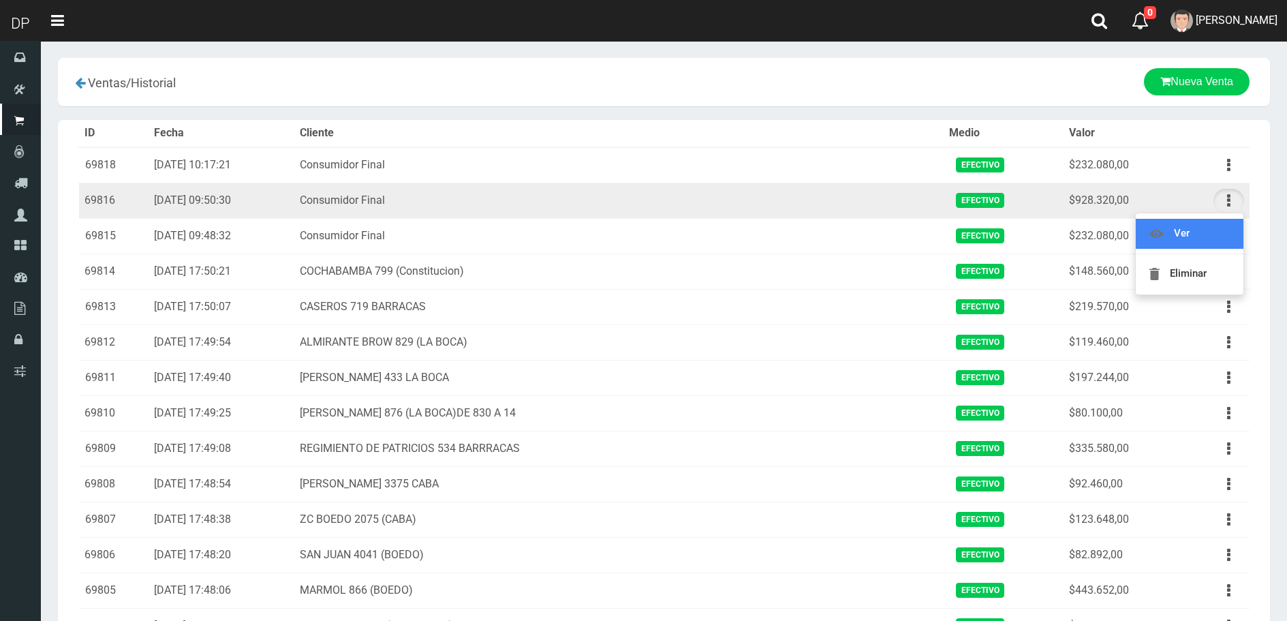 The image size is (1287, 621). Describe the element at coordinates (1196, 82) in the screenshot. I see `a: Nueva Venta` at that location.